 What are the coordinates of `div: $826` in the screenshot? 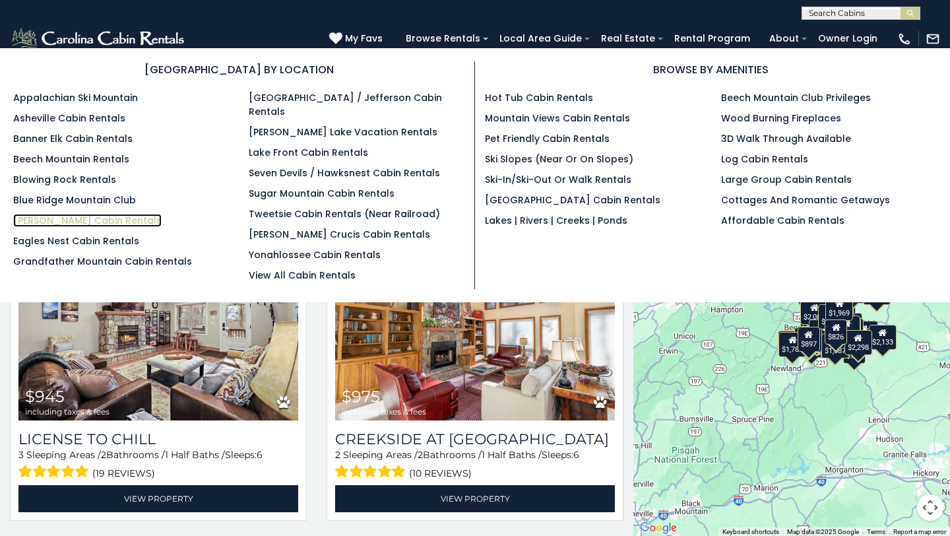 It's located at (836, 332).